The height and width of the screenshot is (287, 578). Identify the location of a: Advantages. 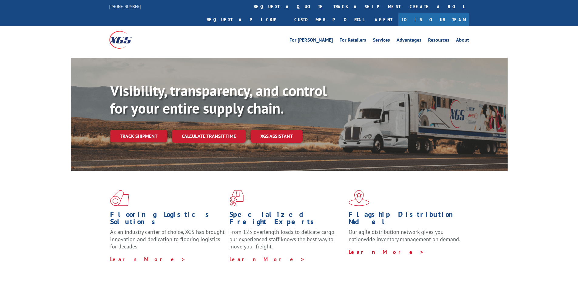
(409, 41).